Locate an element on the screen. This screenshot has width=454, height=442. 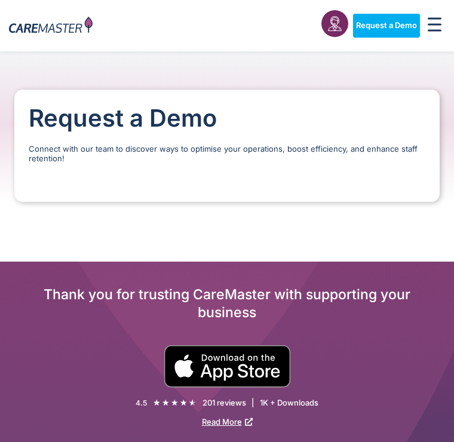
h1: Request a Demo is located at coordinates (227, 118).